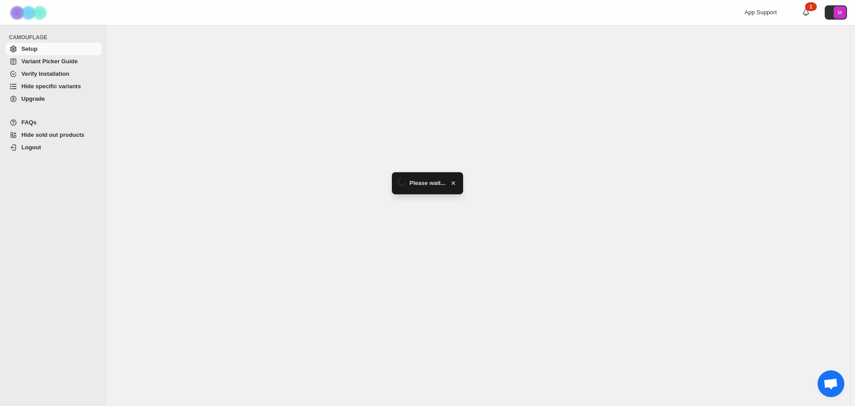 This screenshot has height=406, width=855. I want to click on span: Avatar with initials M, so click(840, 12).